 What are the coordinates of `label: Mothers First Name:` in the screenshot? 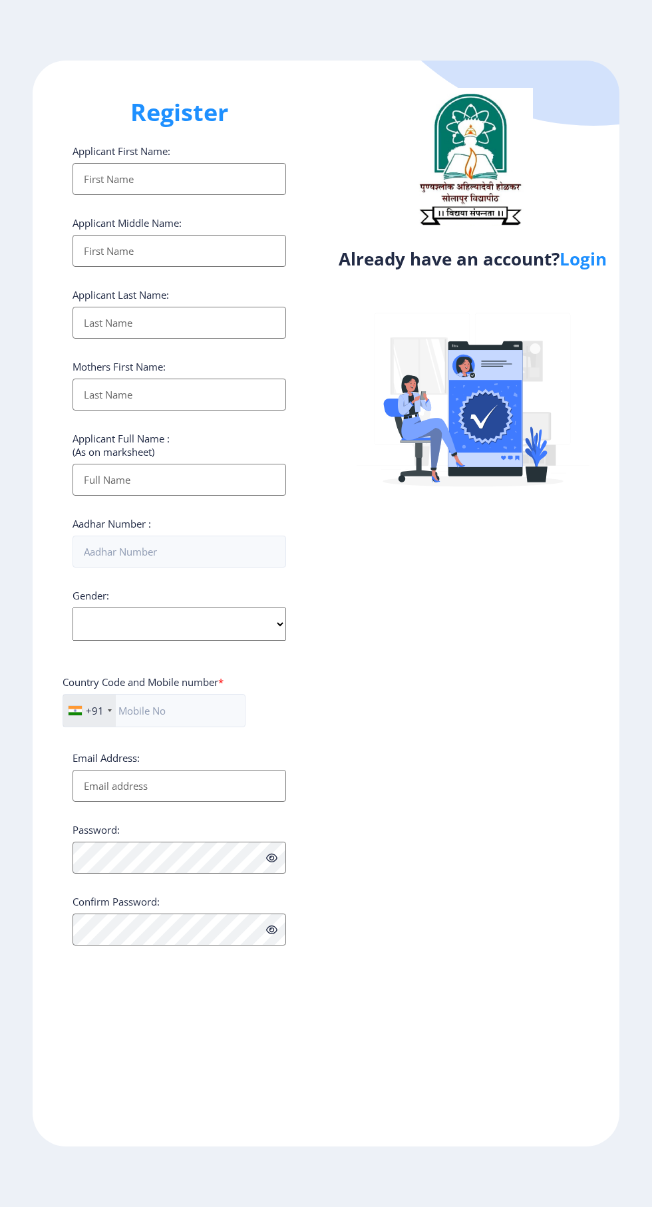 It's located at (119, 367).